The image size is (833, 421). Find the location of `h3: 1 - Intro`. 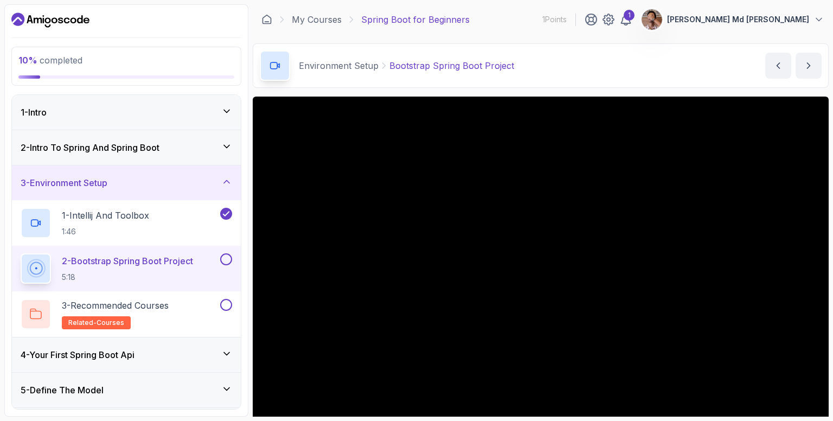

h3: 1 - Intro is located at coordinates (34, 112).